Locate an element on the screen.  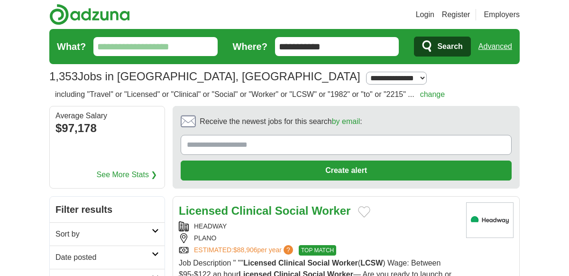
div: Average Salary is located at coordinates (107, 116).